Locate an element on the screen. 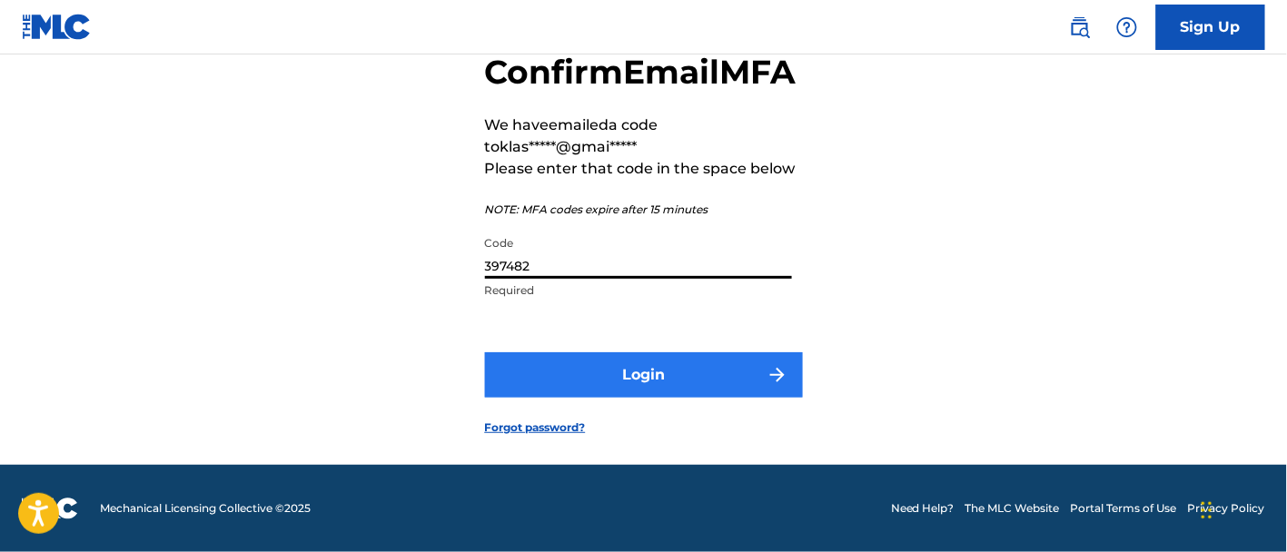  p: Please enter that code in the space below is located at coordinates (644, 169).